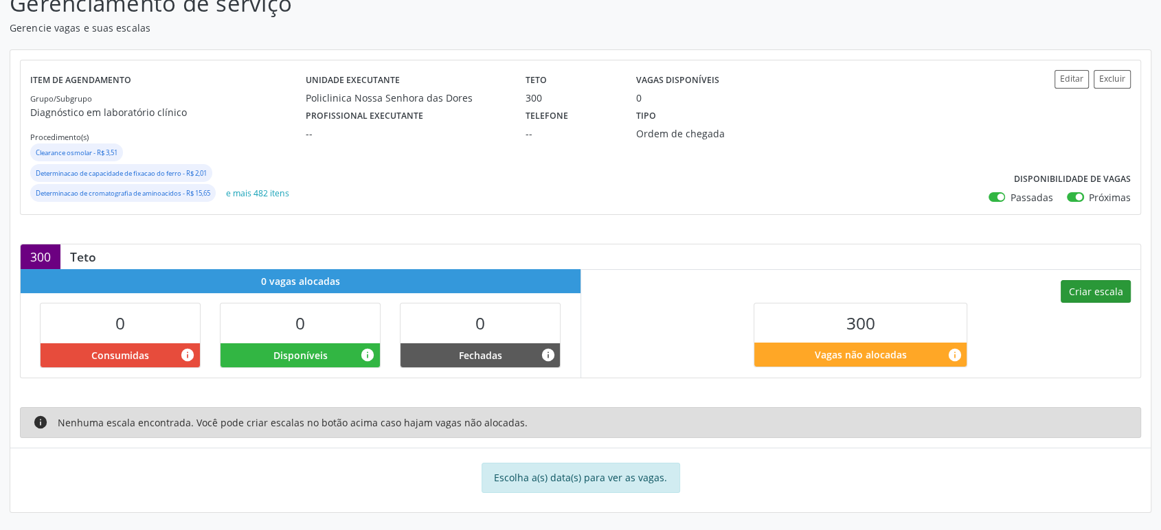 Image resolution: width=1161 pixels, height=530 pixels. I want to click on label: Disponibilidade de vagas, so click(1072, 179).